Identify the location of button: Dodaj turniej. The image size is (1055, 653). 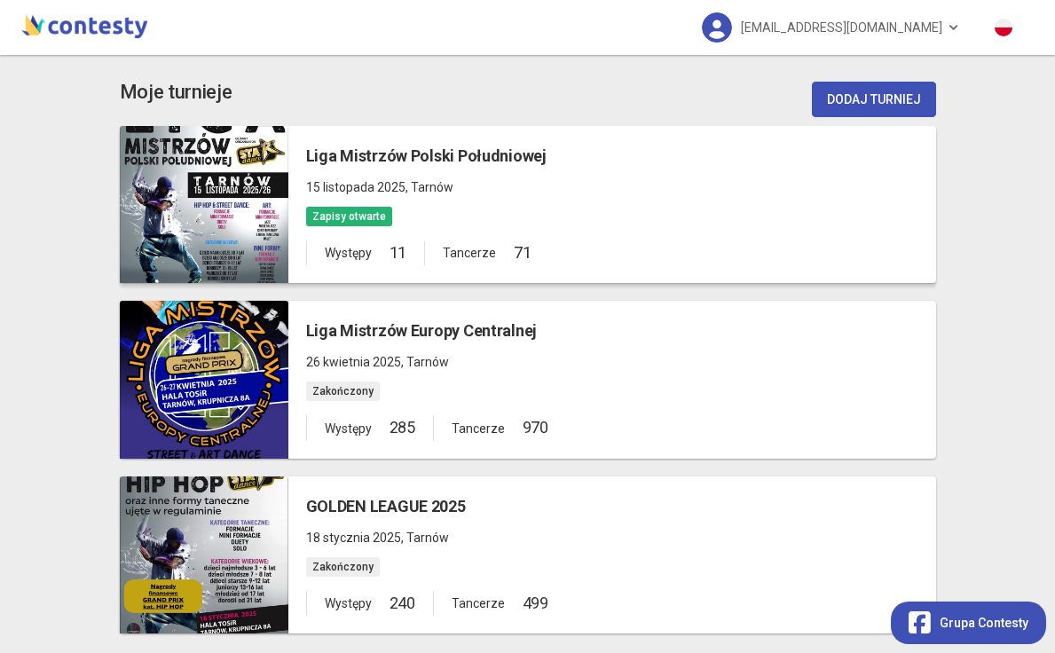
(874, 99).